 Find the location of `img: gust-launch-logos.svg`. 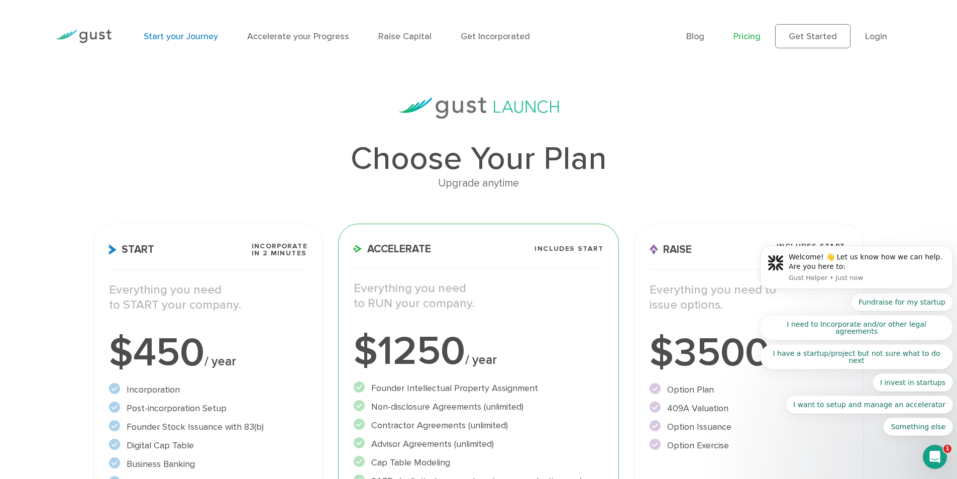

img: gust-launch-logos.svg is located at coordinates (479, 108).